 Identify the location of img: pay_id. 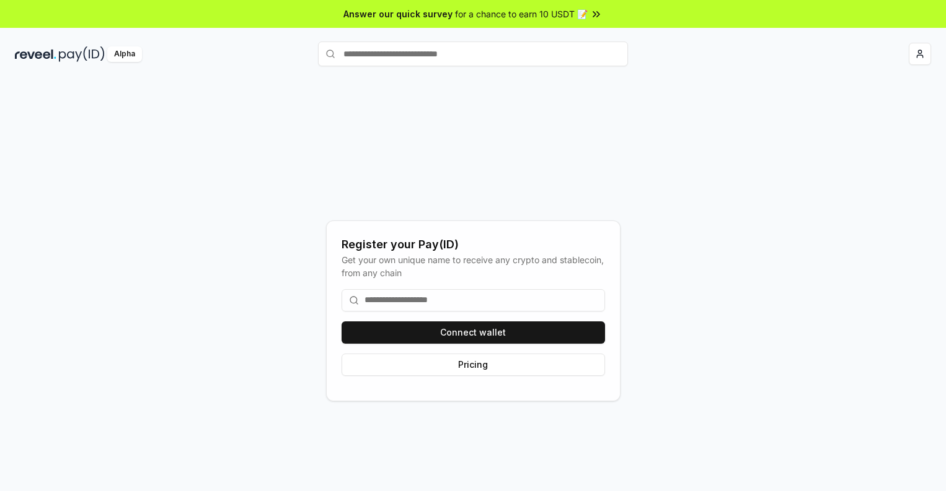
(82, 54).